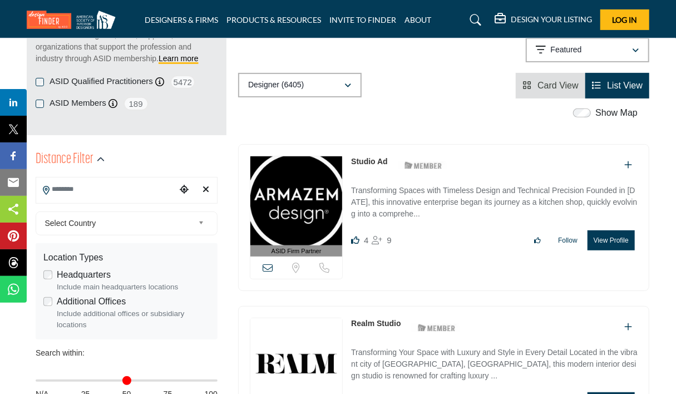  I want to click on div: Include main headquarters locations, so click(133, 287).